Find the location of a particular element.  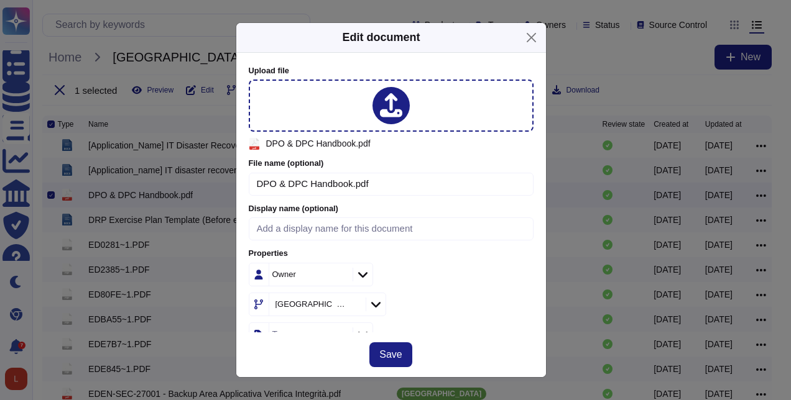

span: Save is located at coordinates (390, 355).